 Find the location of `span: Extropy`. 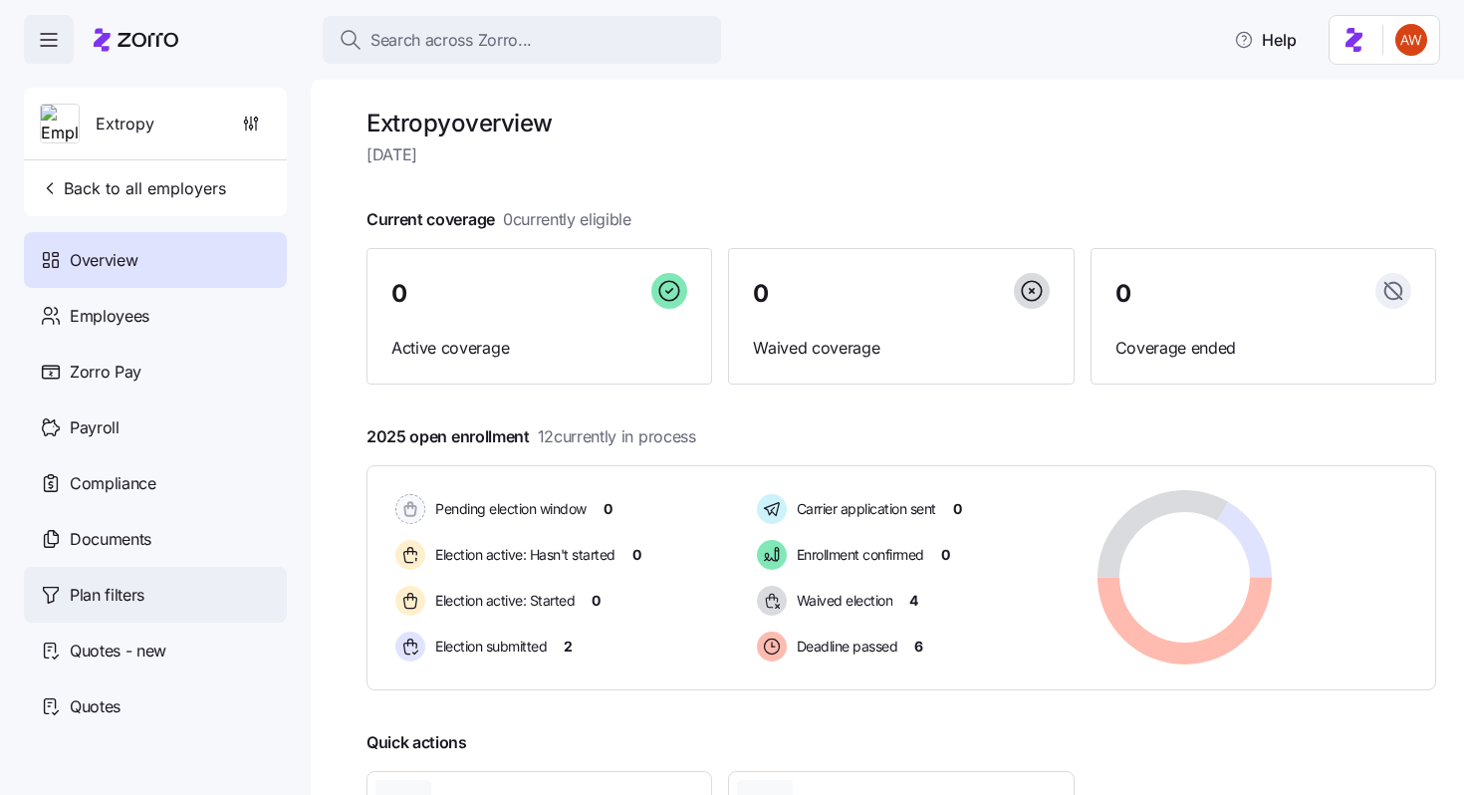

span: Extropy is located at coordinates (125, 124).